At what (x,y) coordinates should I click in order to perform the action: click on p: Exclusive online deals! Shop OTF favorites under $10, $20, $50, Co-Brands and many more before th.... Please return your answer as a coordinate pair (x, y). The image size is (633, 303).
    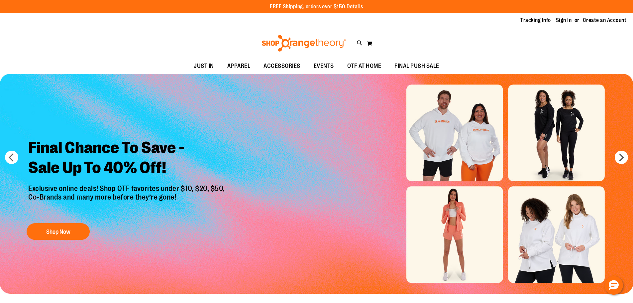
    Looking at the image, I should click on (127, 200).